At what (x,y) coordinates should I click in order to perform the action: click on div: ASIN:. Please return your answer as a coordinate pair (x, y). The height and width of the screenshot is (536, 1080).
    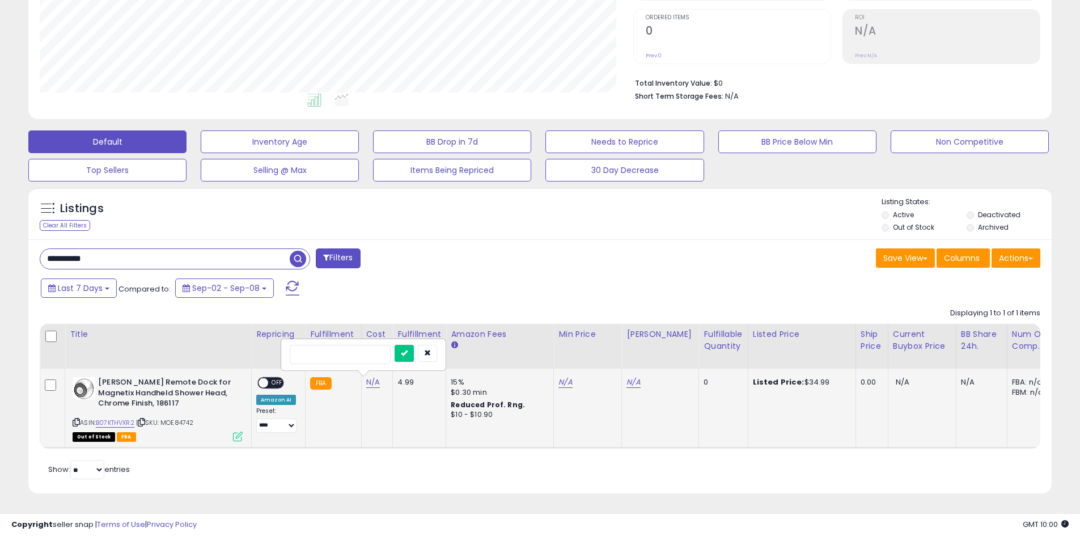
    Looking at the image, I should click on (158, 408).